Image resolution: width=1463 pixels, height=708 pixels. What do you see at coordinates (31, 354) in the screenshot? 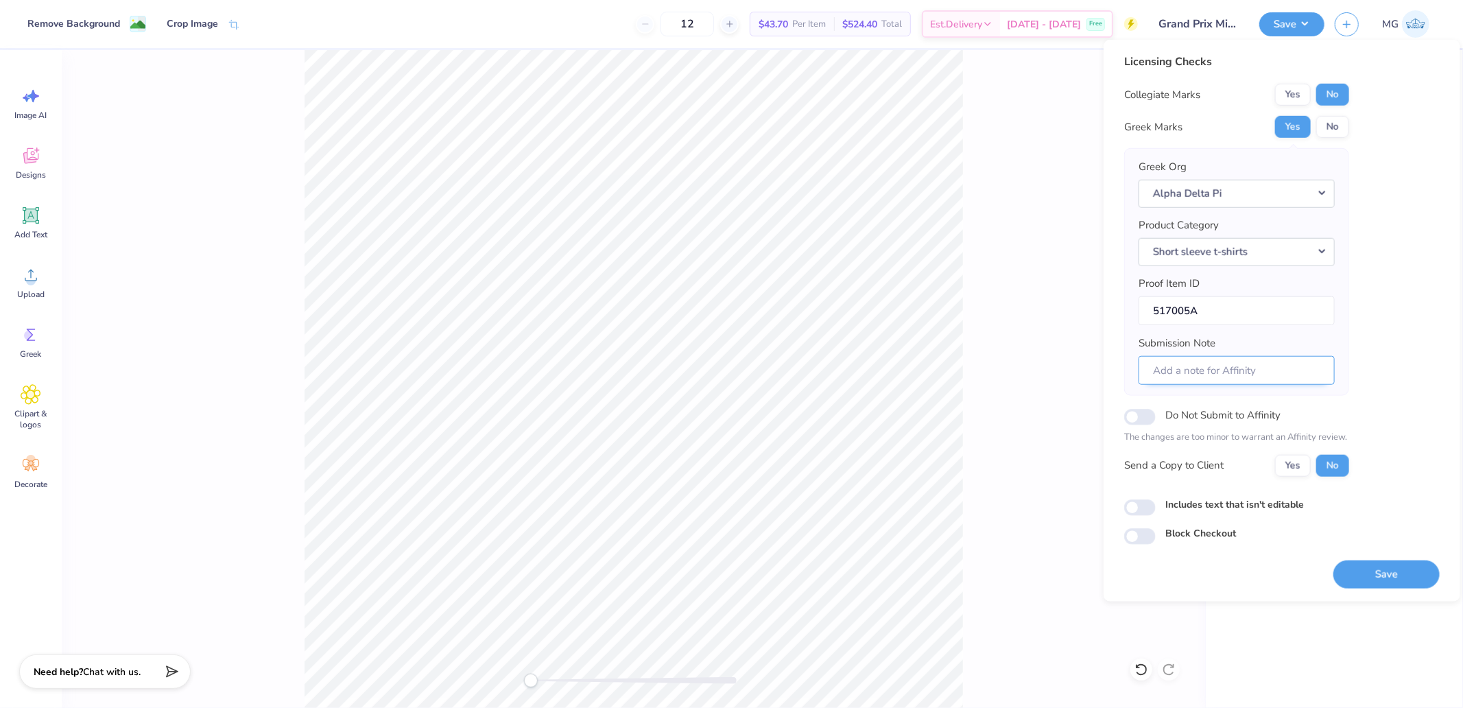
I see `span: Greek` at bounding box center [31, 354].